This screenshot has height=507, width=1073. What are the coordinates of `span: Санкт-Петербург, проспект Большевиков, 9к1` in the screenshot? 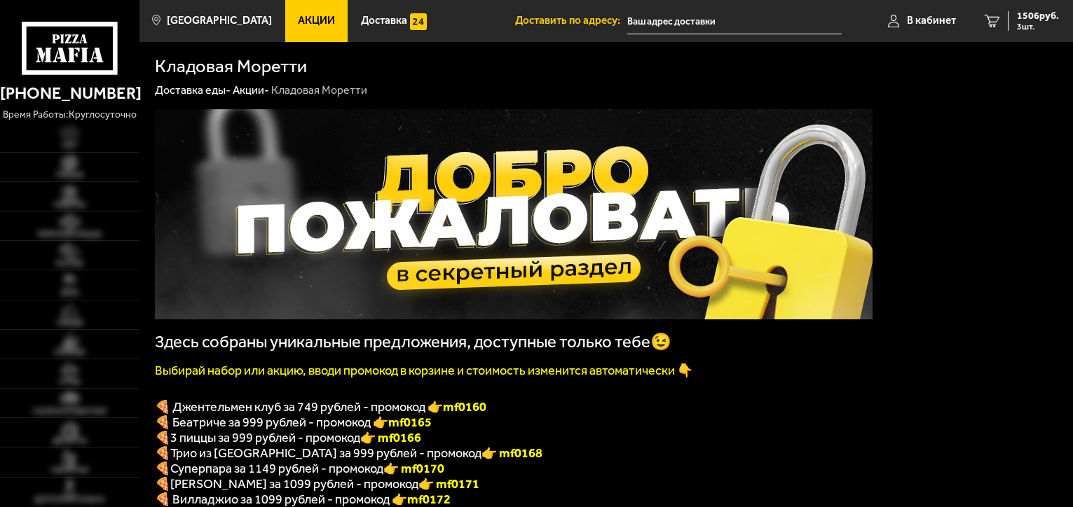 It's located at (734, 21).